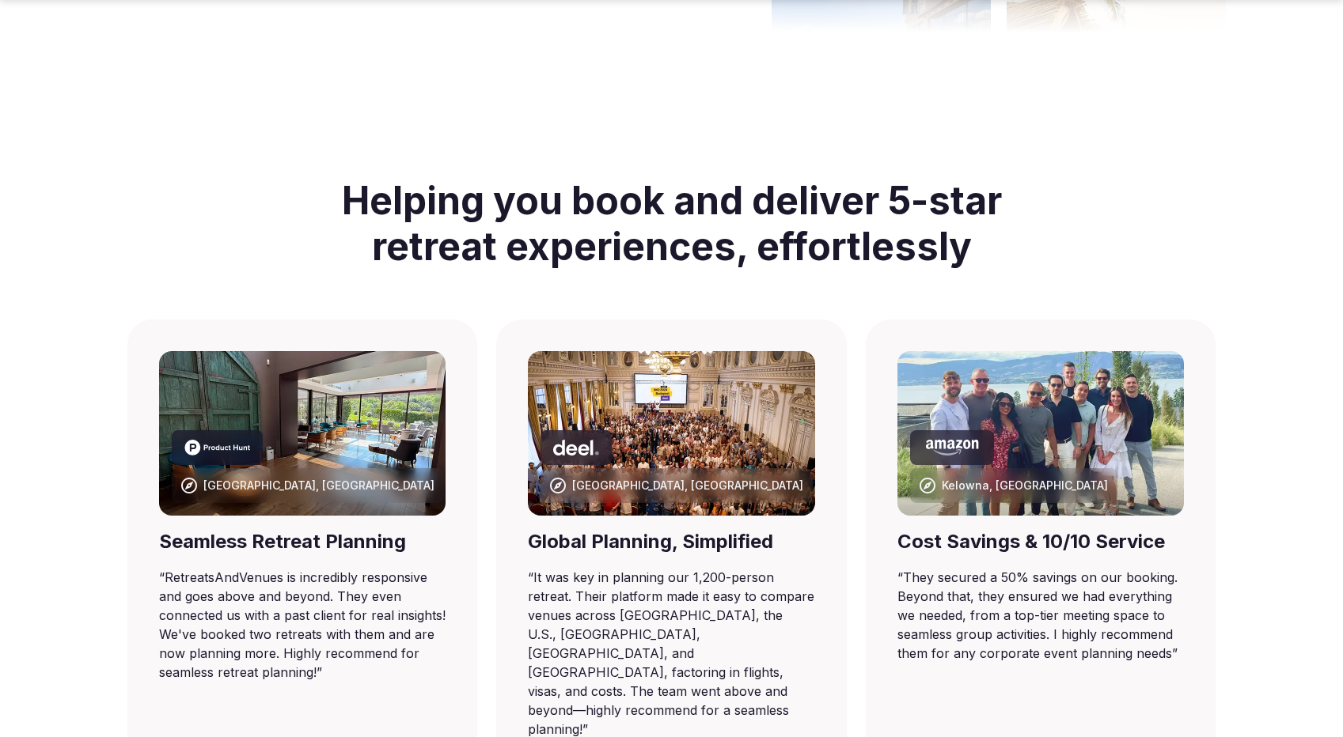 This screenshot has height=737, width=1343. What do you see at coordinates (1040, 434) in the screenshot?
I see `img: Kelowna, Canada` at bounding box center [1040, 434].